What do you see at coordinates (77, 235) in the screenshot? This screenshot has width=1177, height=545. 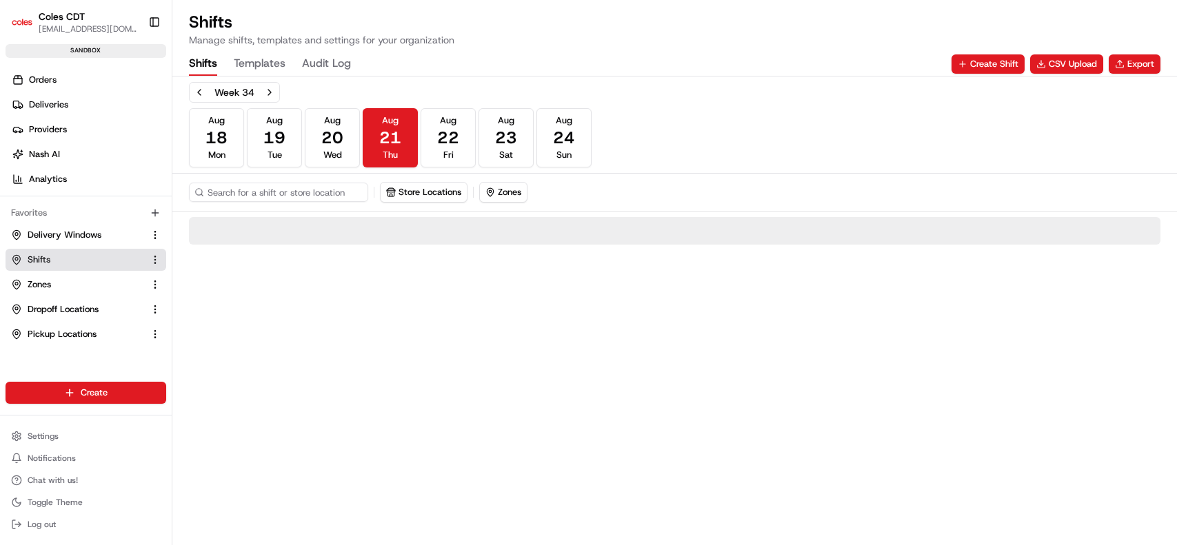 I see `a: Delivery Windows` at bounding box center [77, 235].